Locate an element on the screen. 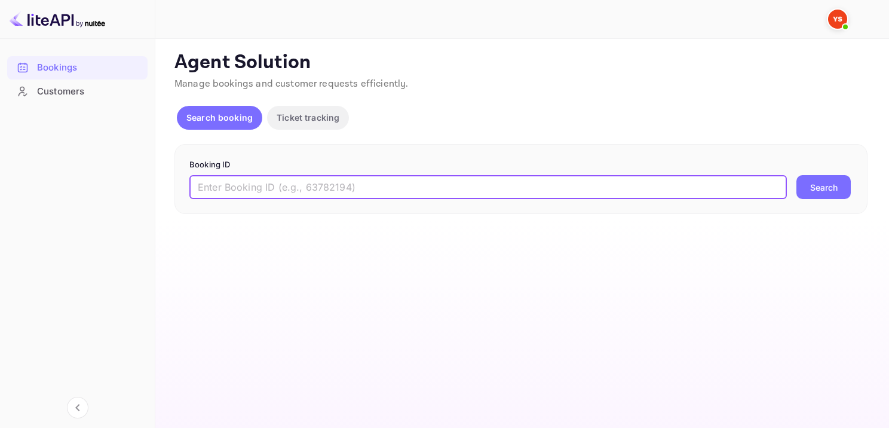 This screenshot has width=889, height=428. a: Bookings is located at coordinates (77, 67).